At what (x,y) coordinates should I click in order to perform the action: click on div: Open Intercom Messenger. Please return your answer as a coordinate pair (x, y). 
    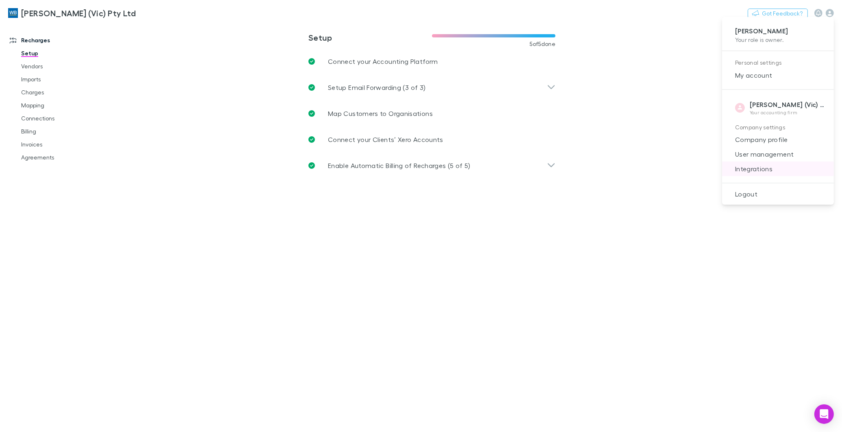
    Looking at the image, I should click on (824, 414).